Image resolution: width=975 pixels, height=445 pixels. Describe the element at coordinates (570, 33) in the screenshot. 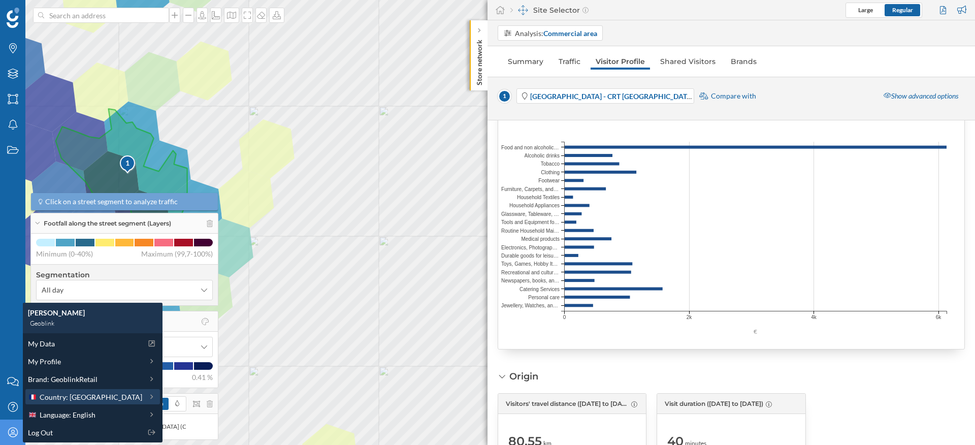

I see `strong: Commercial area` at that location.